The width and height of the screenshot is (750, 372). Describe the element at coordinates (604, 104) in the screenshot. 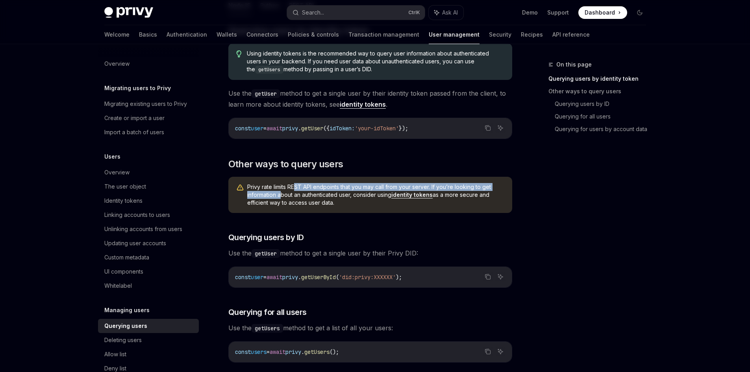

I see `a: Querying users by ID` at that location.